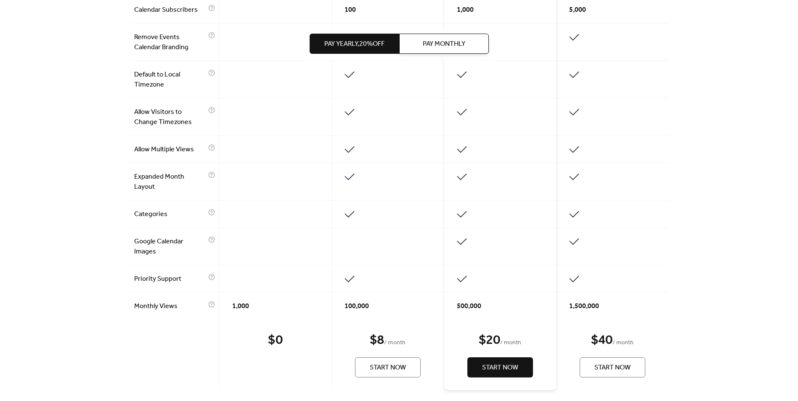 This screenshot has height=401, width=798. I want to click on span: Monthly Views, so click(170, 307).